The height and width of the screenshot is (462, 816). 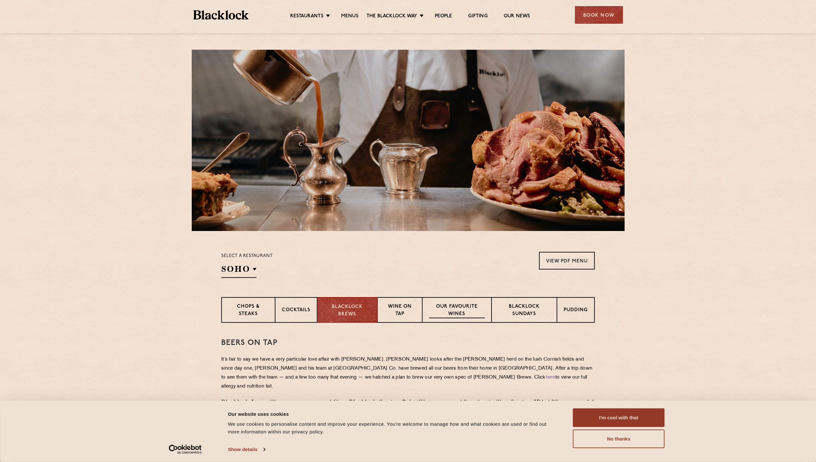 I want to click on p: Pudding, so click(x=576, y=310).